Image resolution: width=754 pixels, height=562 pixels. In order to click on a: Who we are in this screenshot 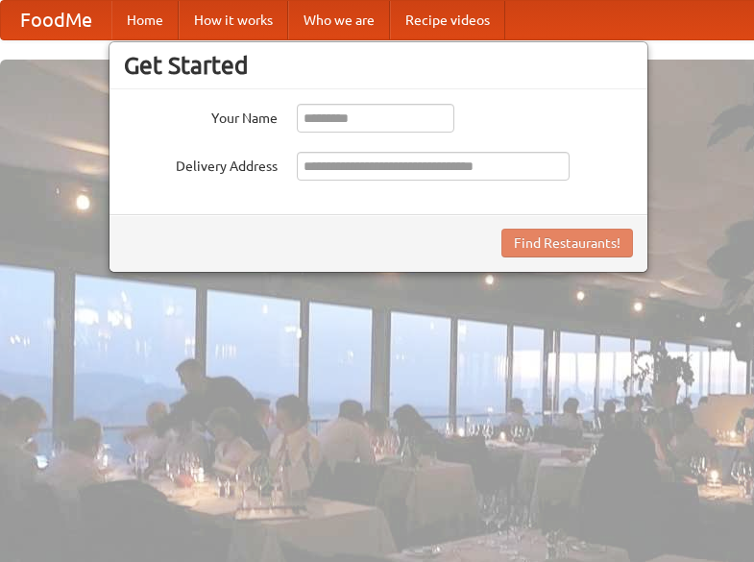, I will do `click(339, 20)`.